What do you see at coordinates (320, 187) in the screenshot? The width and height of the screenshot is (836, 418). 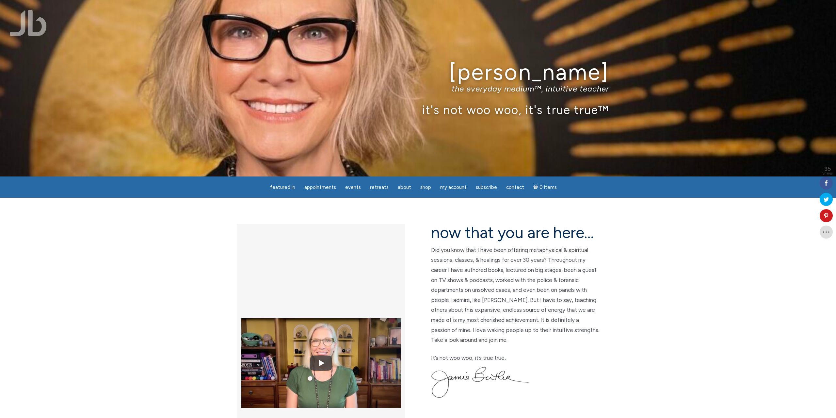 I see `span: Appointments` at bounding box center [320, 187].